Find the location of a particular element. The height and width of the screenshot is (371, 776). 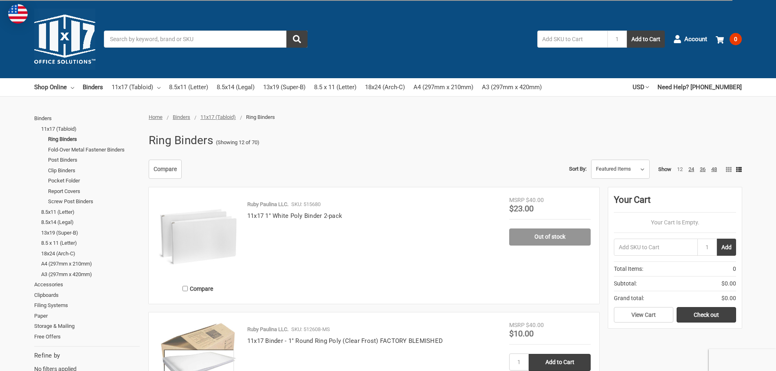

span: $10.00 is located at coordinates (521, 334).